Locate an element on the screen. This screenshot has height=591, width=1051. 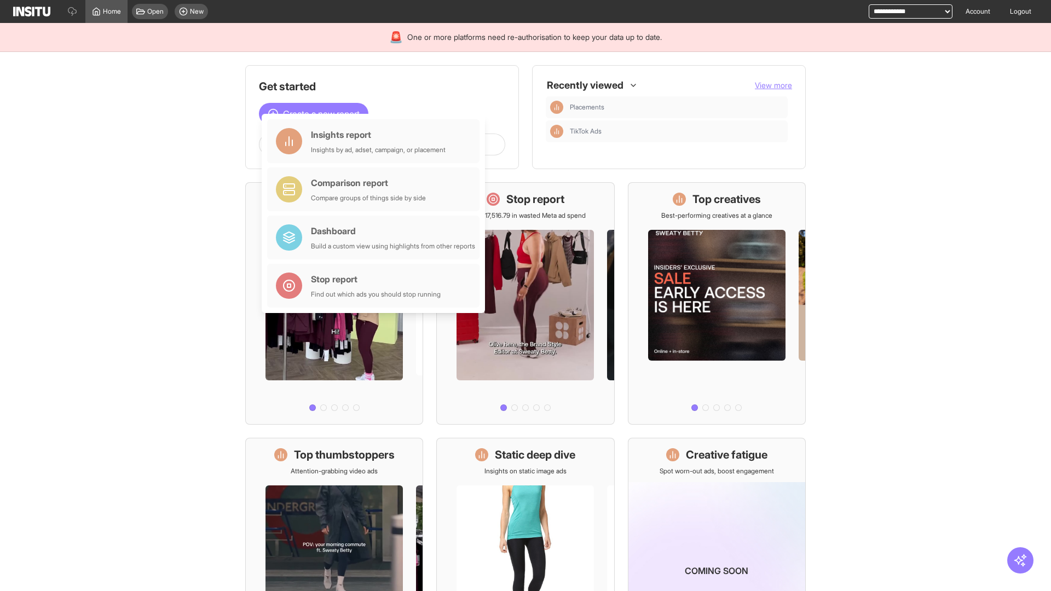
a: Top creativesBest-performing creatives at a glance is located at coordinates (717, 303).